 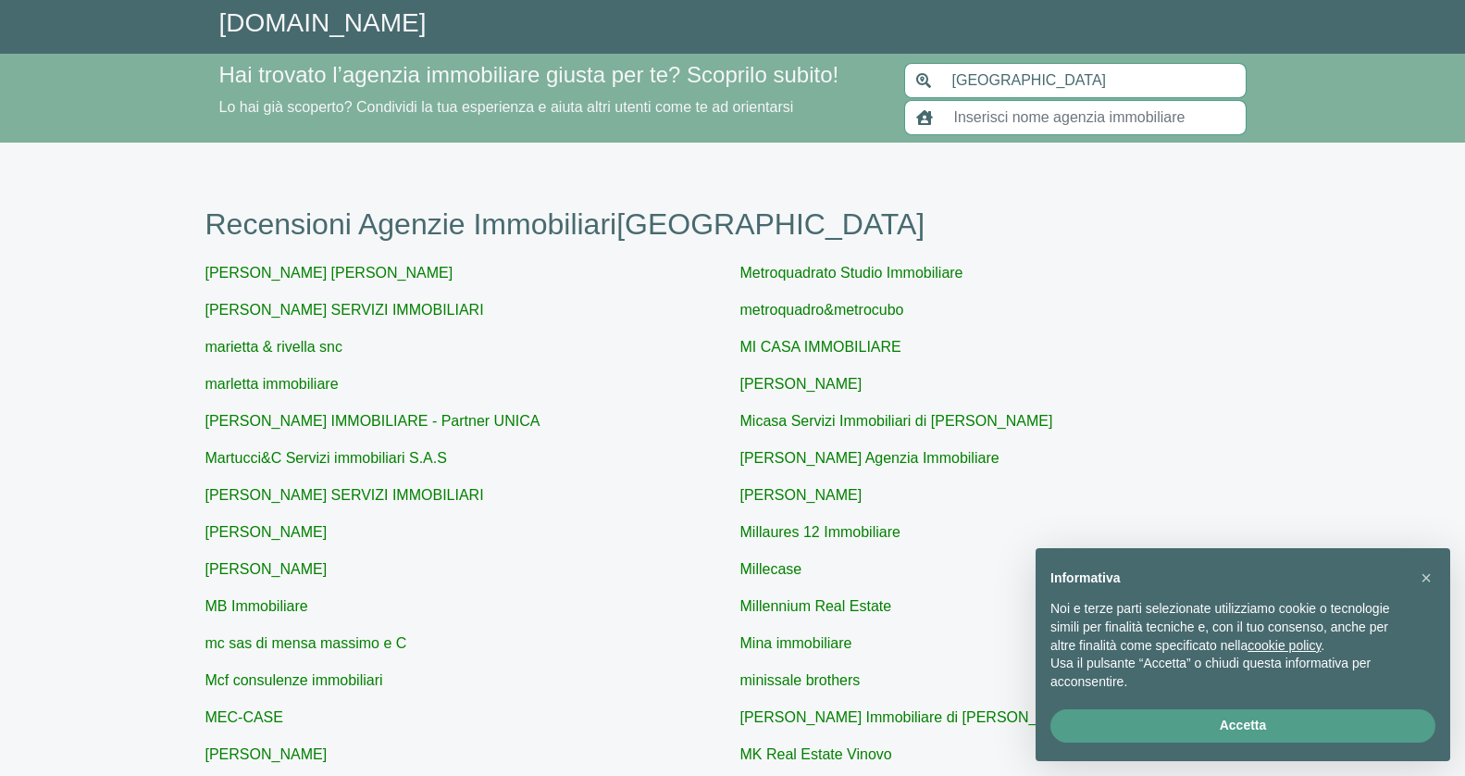 What do you see at coordinates (801, 679) in the screenshot?
I see `a: minissale brothers` at bounding box center [801, 679].